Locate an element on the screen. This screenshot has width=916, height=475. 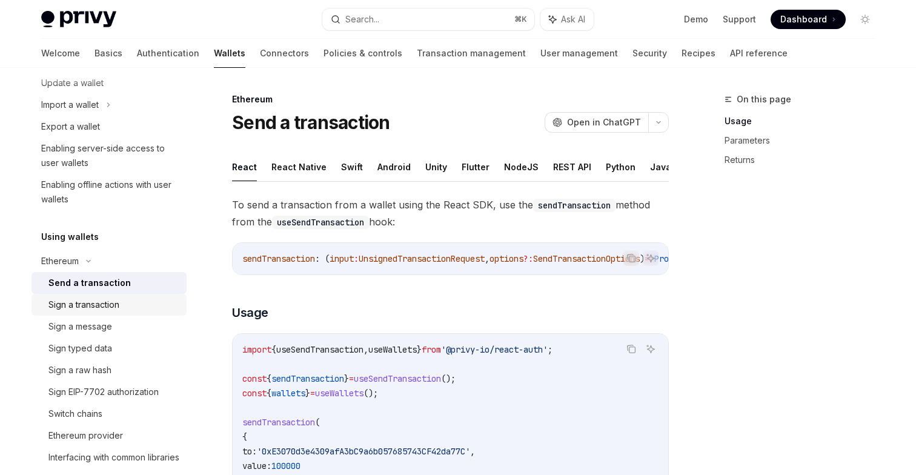
code: useSendTransaction is located at coordinates (320, 222).